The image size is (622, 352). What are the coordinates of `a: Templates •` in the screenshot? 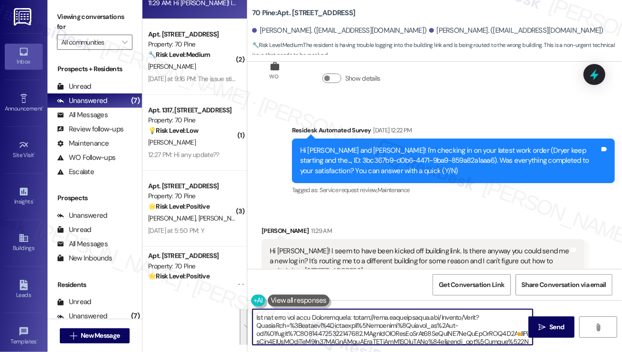 It's located at (24, 337).